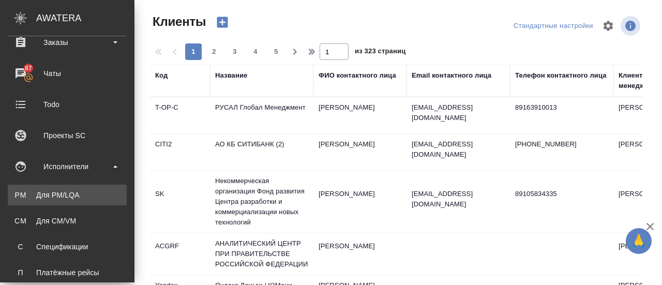 The image size is (662, 285). Describe the element at coordinates (235, 52) in the screenshot. I see `button: 3` at that location.